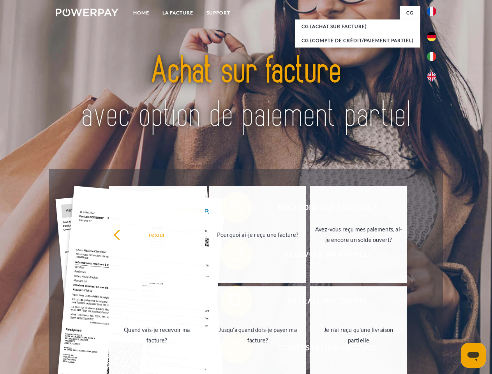 The height and width of the screenshot is (374, 492). I want to click on a: CG, so click(410, 13).